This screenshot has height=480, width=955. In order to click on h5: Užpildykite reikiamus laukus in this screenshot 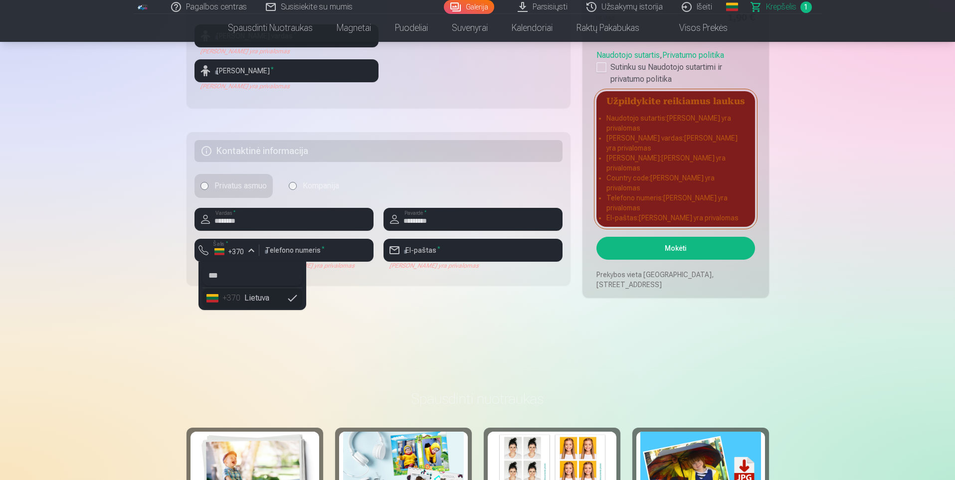, I will do `click(675, 100)`.